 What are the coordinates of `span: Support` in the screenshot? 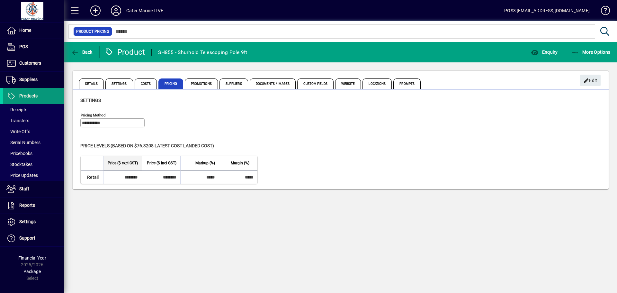 It's located at (27, 238).